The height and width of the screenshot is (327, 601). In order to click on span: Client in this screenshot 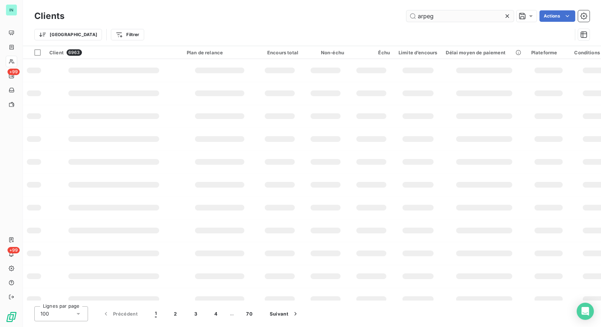, I will do `click(57, 53)`.